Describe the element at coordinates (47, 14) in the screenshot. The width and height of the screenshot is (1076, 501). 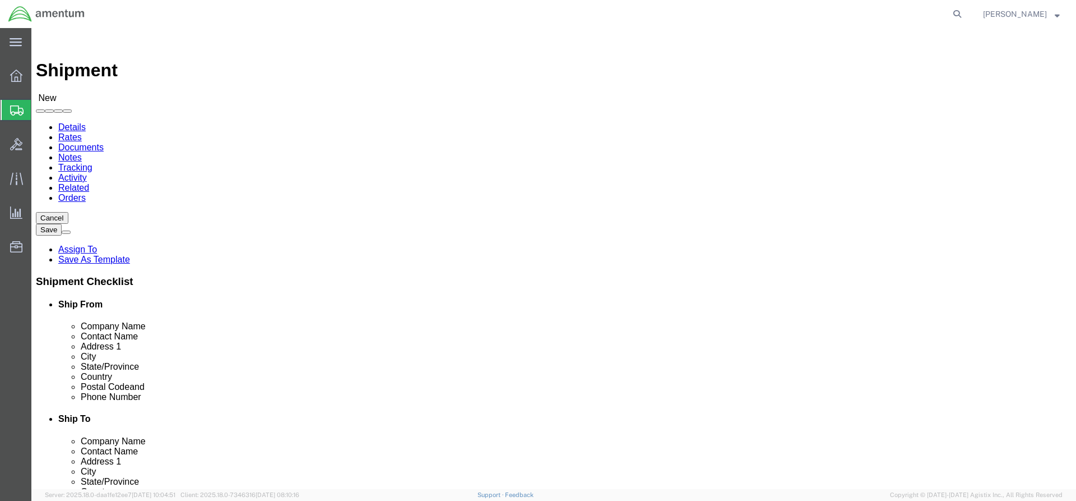
I see `img: logo` at that location.